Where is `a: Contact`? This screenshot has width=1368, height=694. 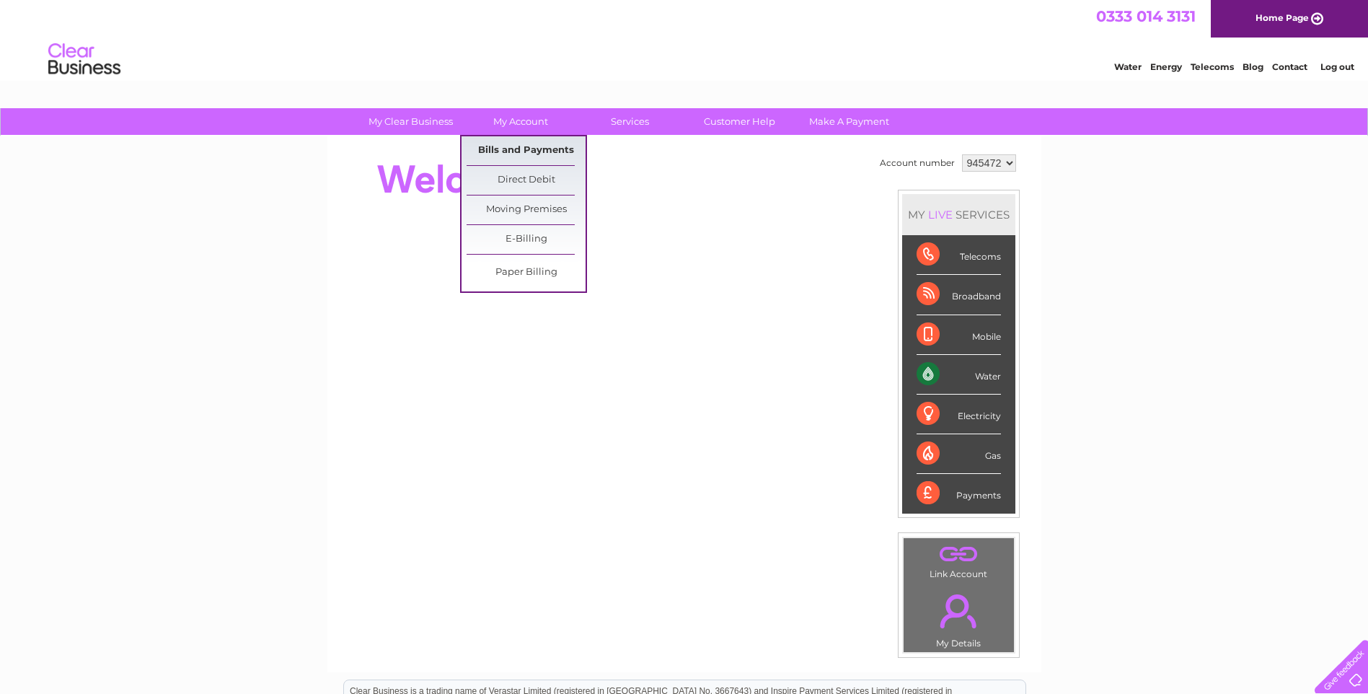
a: Contact is located at coordinates (1289, 66).